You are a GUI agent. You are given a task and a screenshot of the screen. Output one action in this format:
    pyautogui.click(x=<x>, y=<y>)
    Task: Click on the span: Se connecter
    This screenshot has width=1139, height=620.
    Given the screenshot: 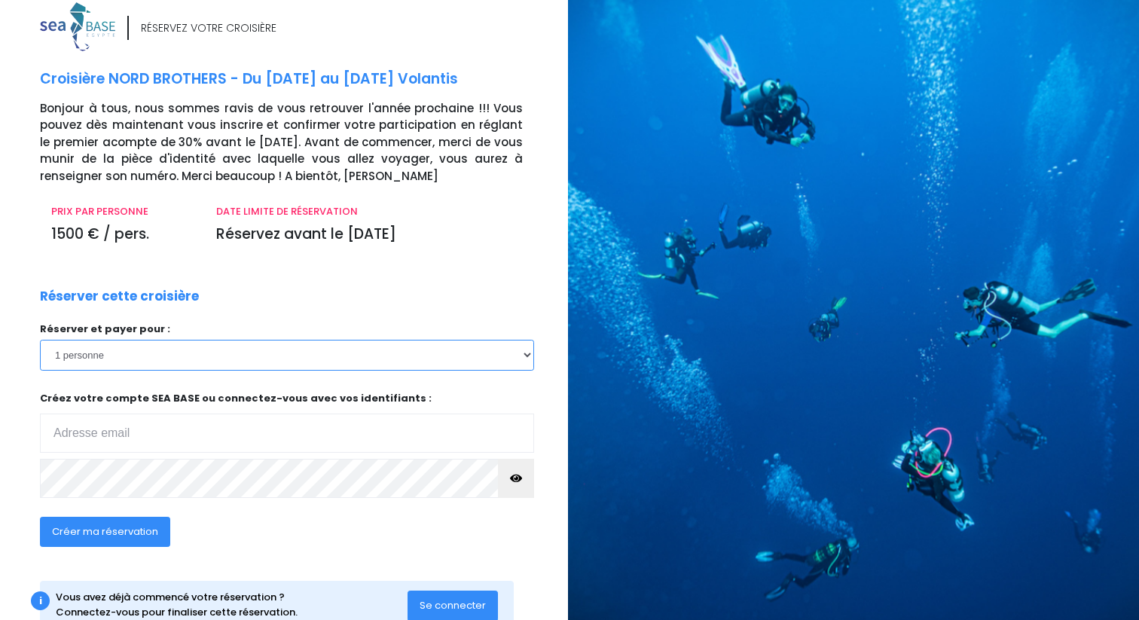 What is the action you would take?
    pyautogui.click(x=453, y=605)
    